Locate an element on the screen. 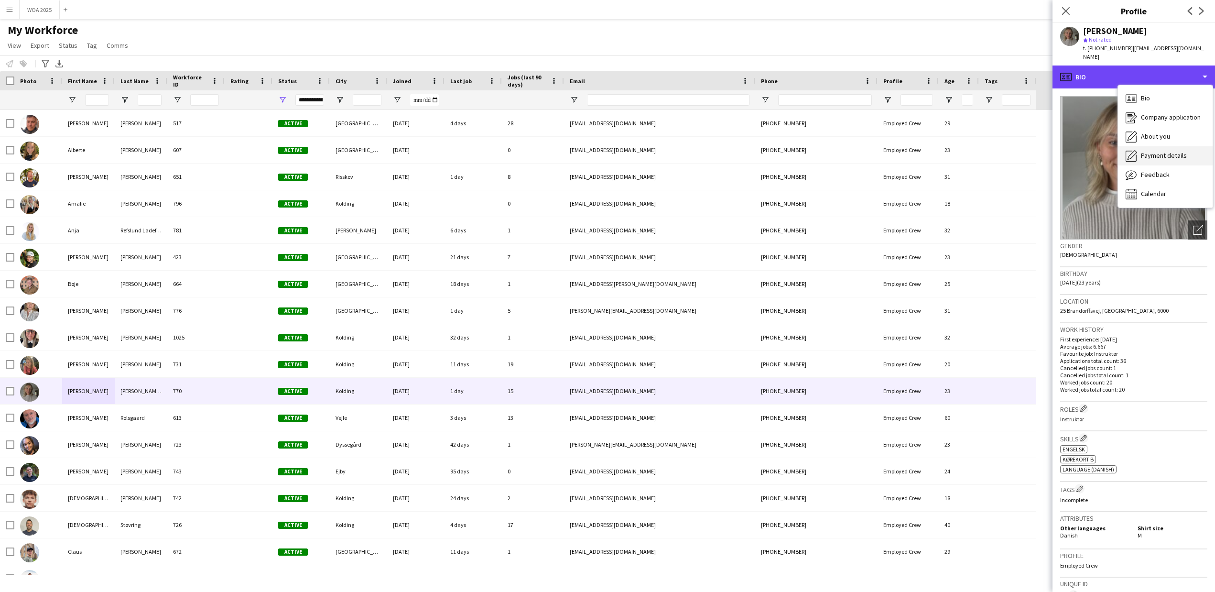 The width and height of the screenshot is (1215, 592). div: 4 days is located at coordinates (473, 123).